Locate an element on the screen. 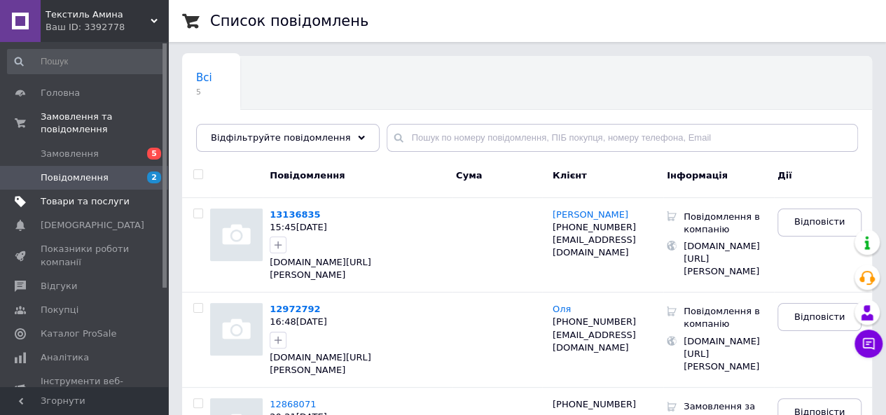 The image size is (886, 415). div: Клієнт is located at coordinates (602, 178).